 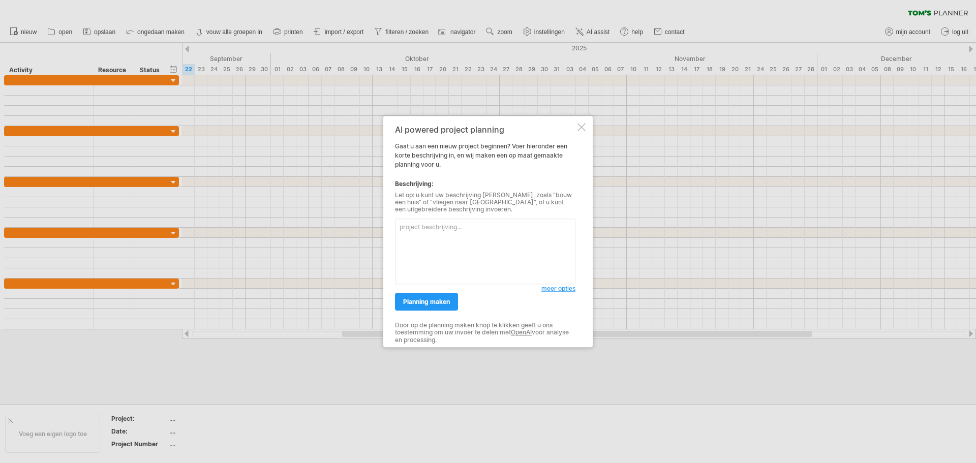 What do you see at coordinates (426, 301) in the screenshot?
I see `span: planning maken` at bounding box center [426, 301].